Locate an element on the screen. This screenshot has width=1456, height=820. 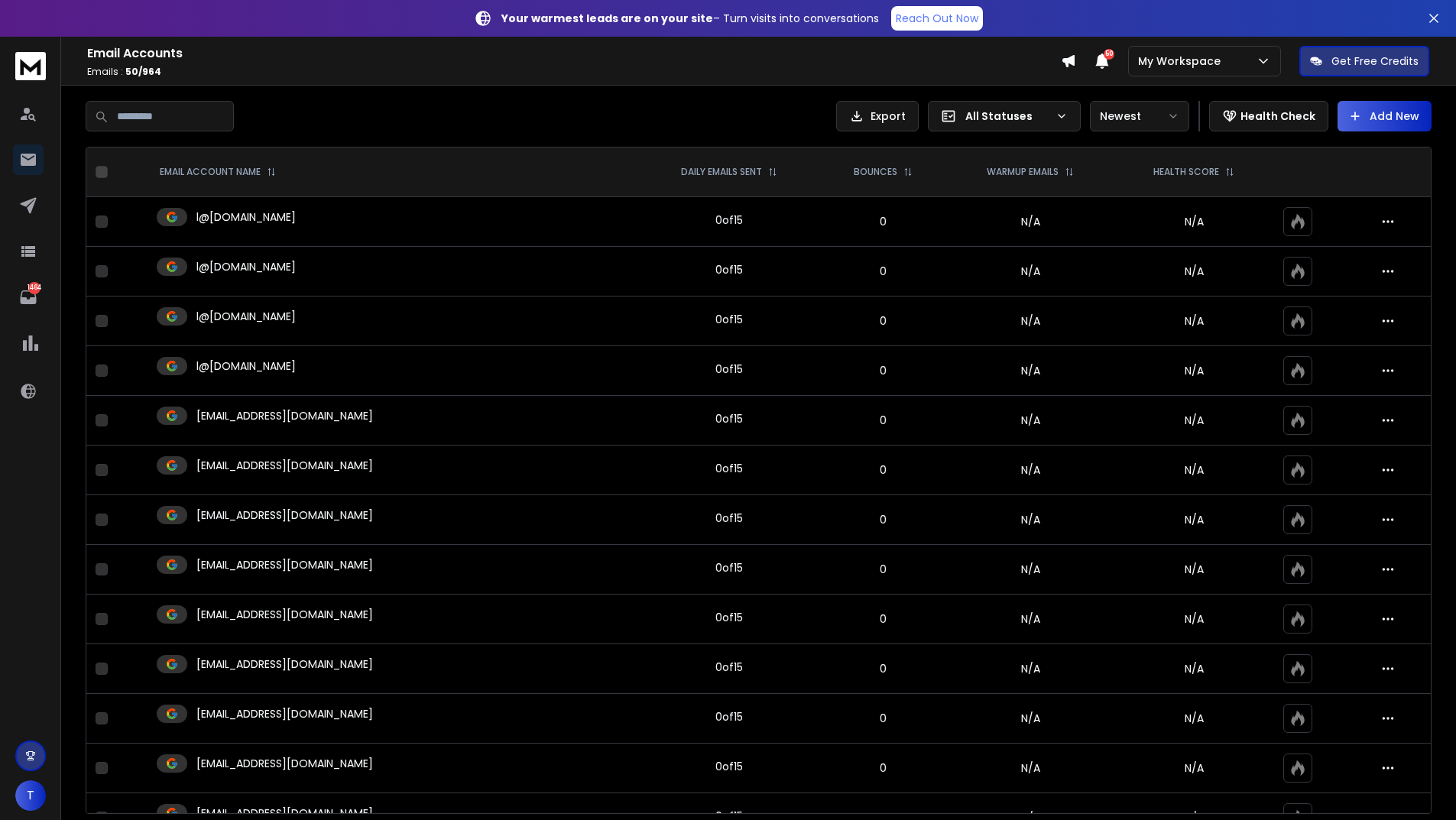
p: My Workspace is located at coordinates (1182, 61).